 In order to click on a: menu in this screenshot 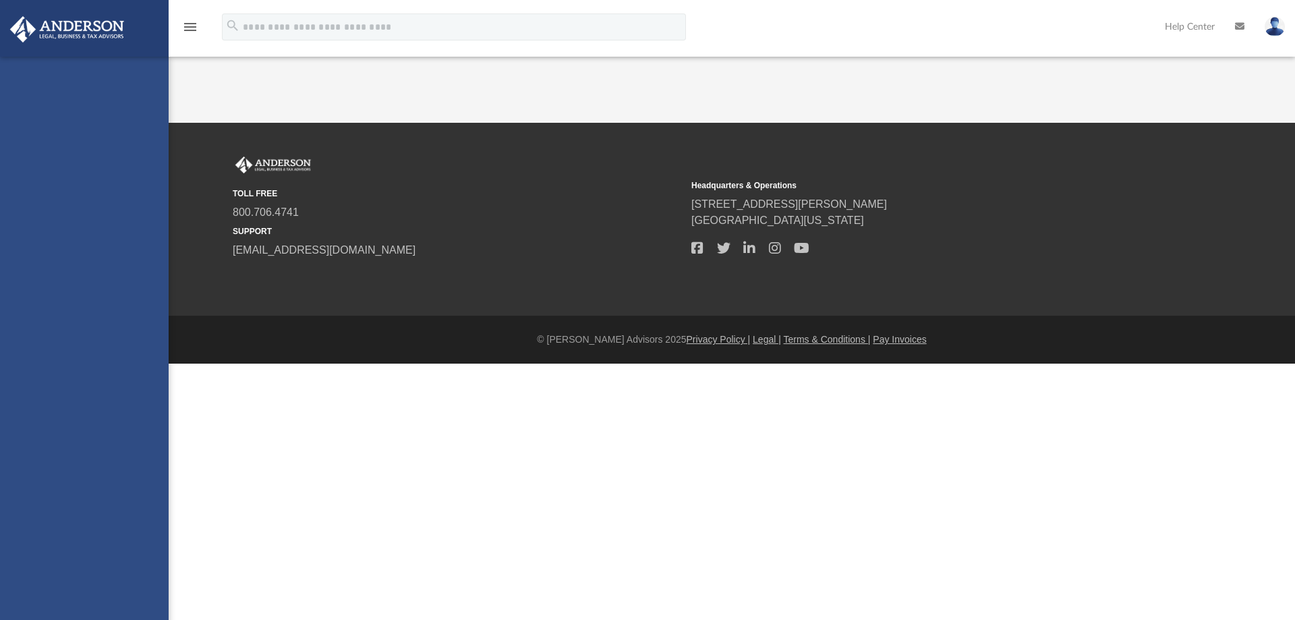, I will do `click(190, 30)`.